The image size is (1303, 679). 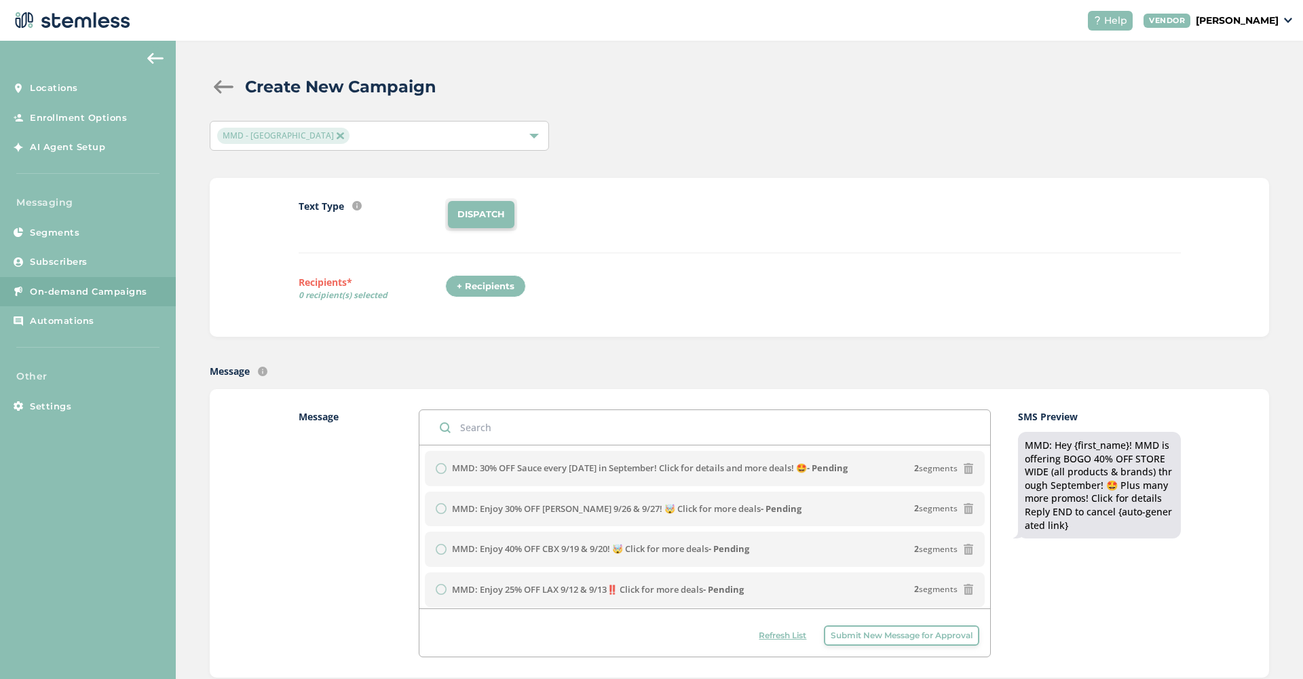 I want to click on li: DISPATCH, so click(x=481, y=214).